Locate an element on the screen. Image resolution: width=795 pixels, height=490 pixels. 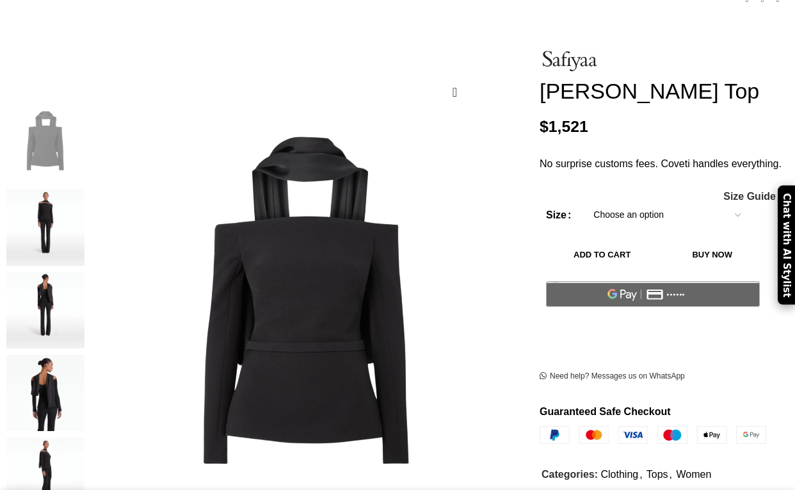
span: Size Guide is located at coordinates (750, 196).